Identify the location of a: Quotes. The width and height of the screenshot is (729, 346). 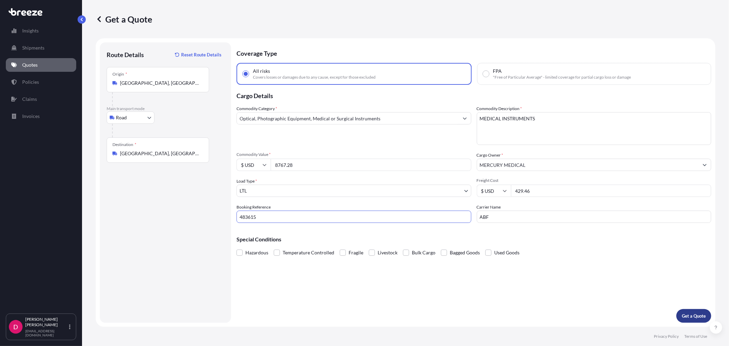
(41, 65).